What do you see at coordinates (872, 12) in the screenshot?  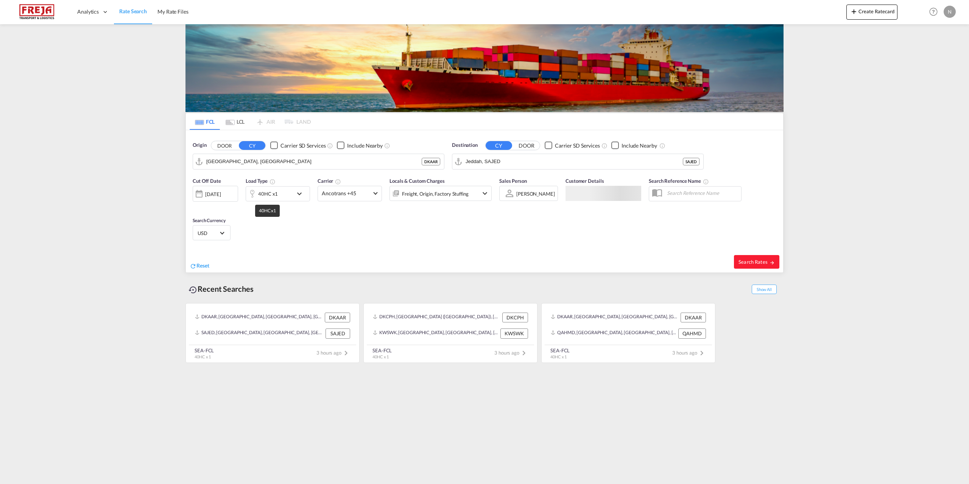 I see `button: icon-plus 400-fgCreate Ratecard` at bounding box center [872, 12].